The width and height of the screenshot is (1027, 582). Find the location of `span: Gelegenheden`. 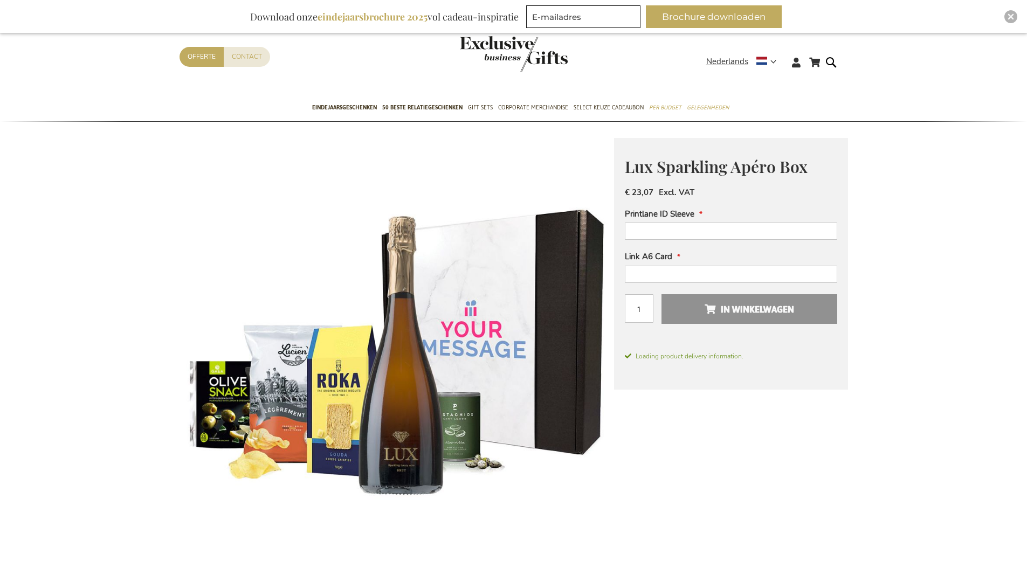

span: Gelegenheden is located at coordinates (708, 107).